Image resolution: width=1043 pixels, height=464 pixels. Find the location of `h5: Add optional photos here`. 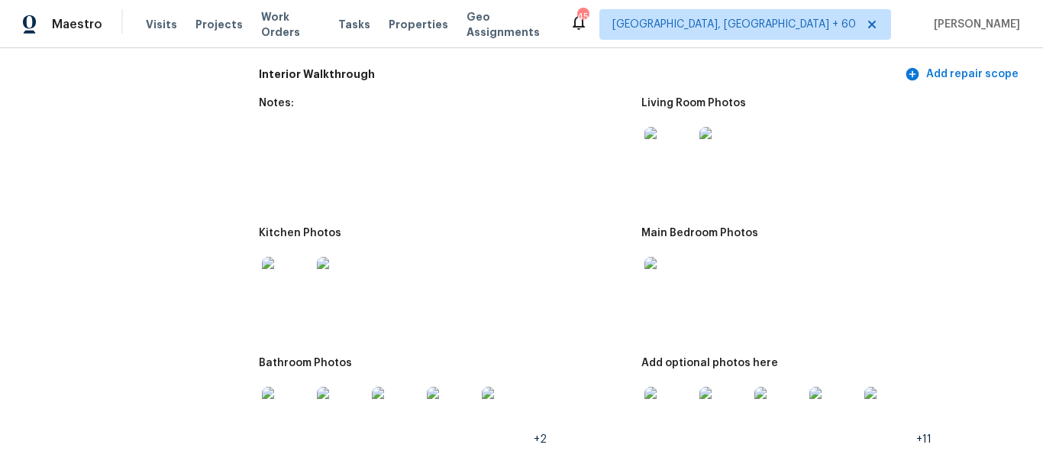

h5: Add optional photos here is located at coordinates (710, 363).